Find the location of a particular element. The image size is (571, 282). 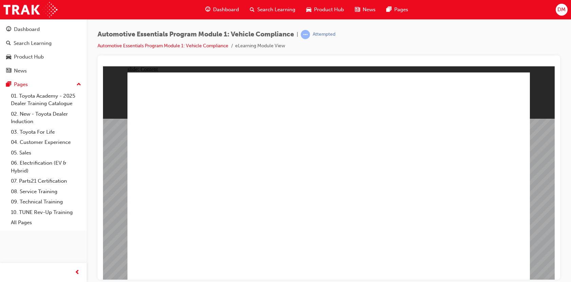

li: eLearning Module View is located at coordinates (260, 46).